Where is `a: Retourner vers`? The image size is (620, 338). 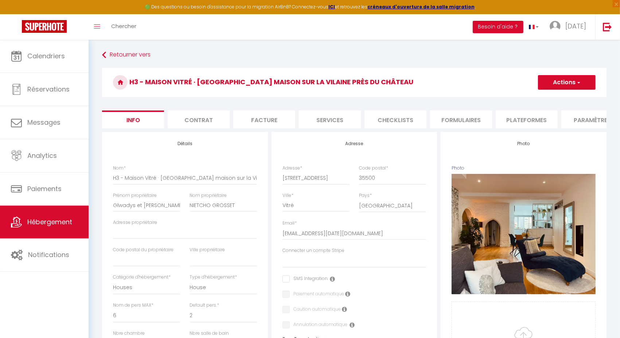 a: Retourner vers is located at coordinates (354, 55).